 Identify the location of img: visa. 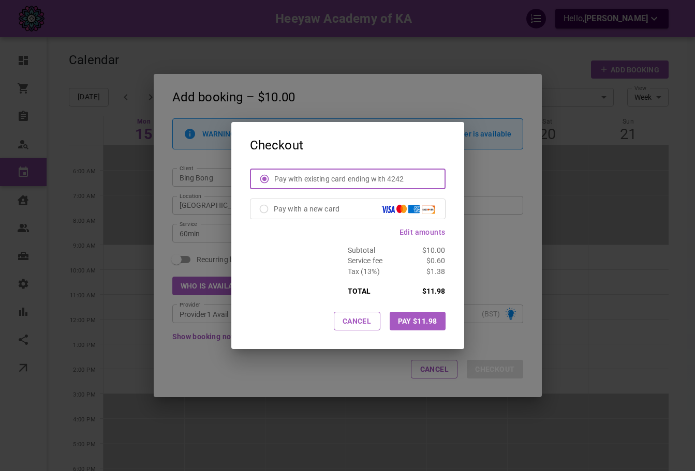
(388, 210).